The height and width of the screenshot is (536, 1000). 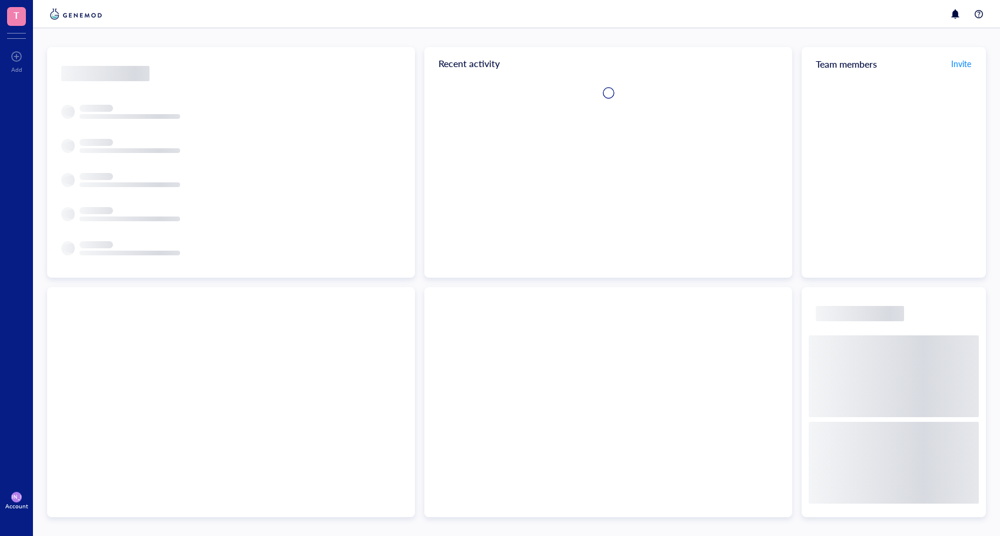 I want to click on div: Recent activity, so click(x=608, y=64).